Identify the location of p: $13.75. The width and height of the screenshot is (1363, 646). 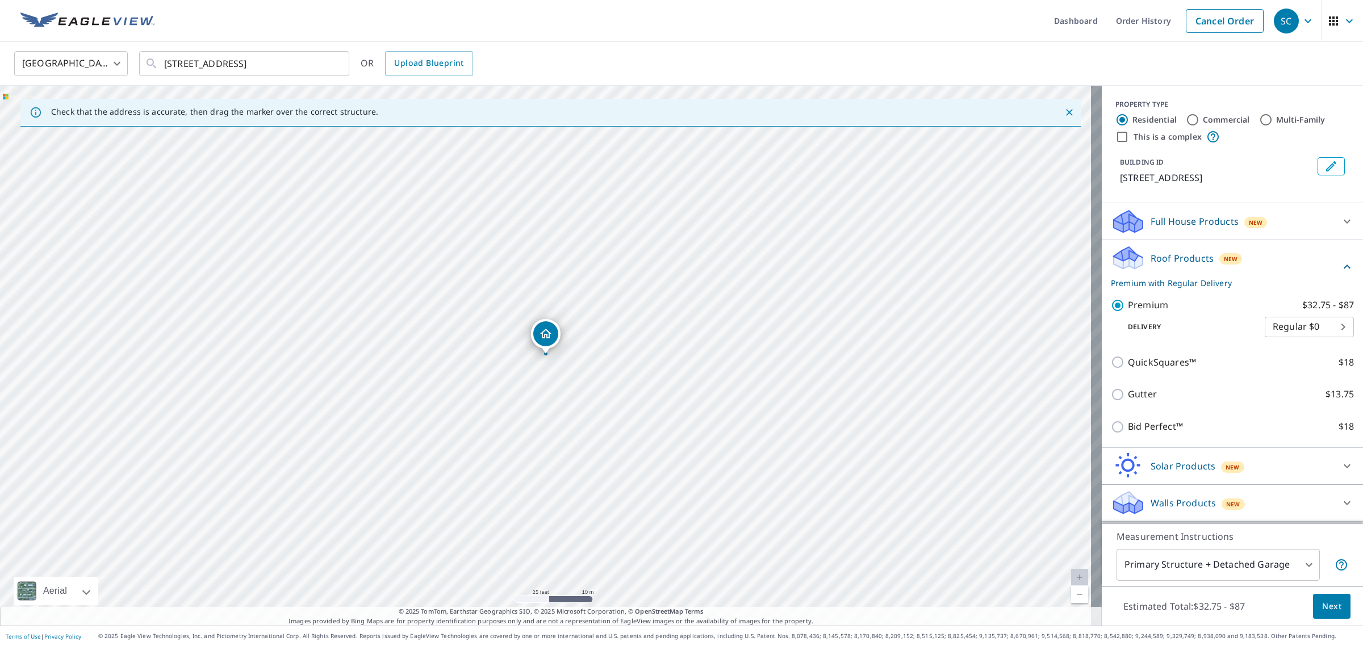
(1340, 394).